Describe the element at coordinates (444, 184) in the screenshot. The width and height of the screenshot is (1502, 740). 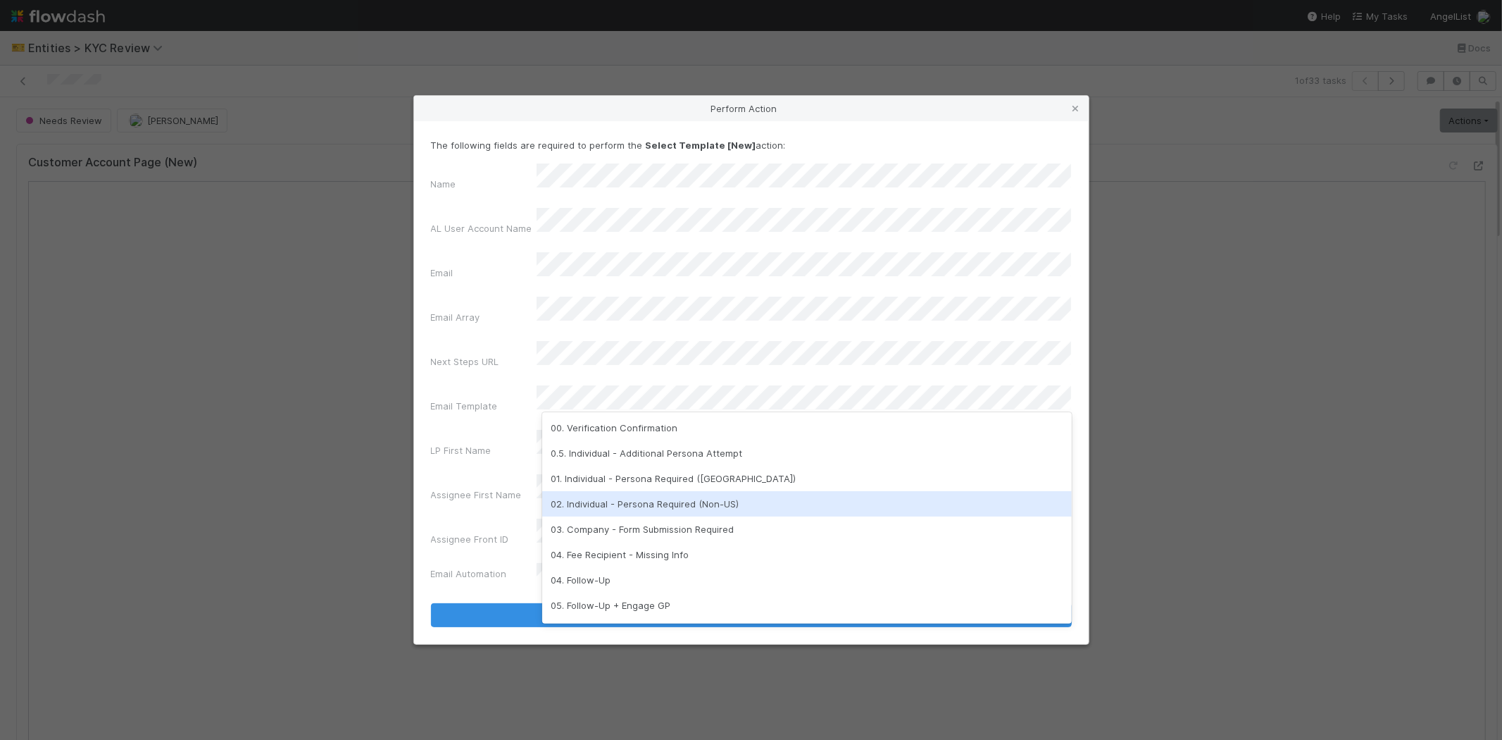
I see `label: Name` at that location.